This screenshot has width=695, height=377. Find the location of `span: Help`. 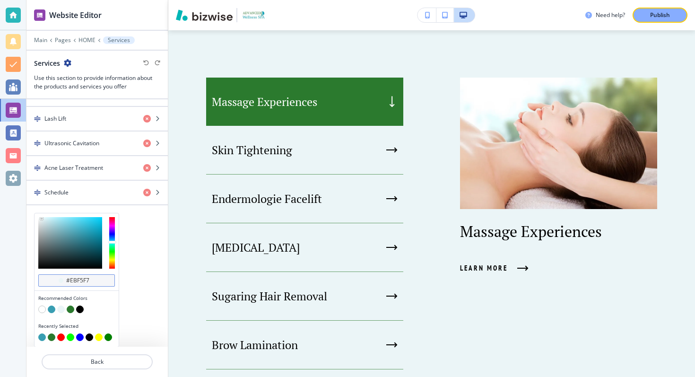

span: Help is located at coordinates (157, 322).